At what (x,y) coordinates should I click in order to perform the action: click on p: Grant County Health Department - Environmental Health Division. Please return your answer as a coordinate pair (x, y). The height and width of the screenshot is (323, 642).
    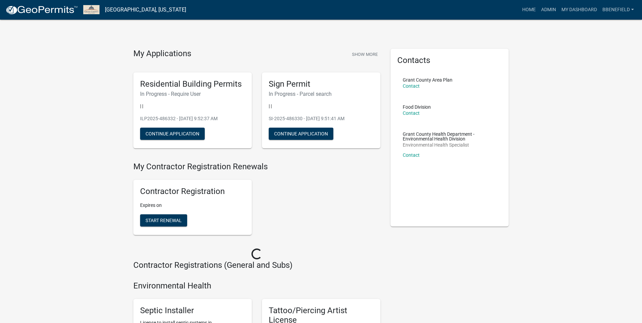
    Looking at the image, I should click on (450, 136).